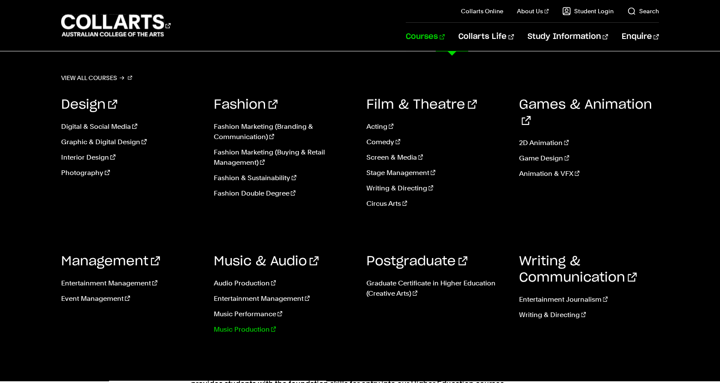 The height and width of the screenshot is (383, 720). Describe the element at coordinates (486, 37) in the screenshot. I see `a: Collarts Life` at that location.